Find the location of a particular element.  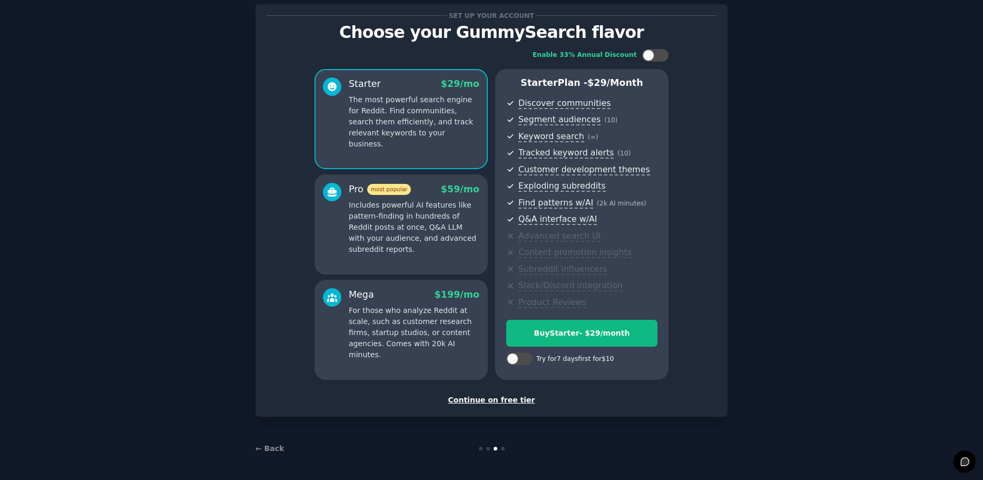

span: Keyword search is located at coordinates (551, 136).